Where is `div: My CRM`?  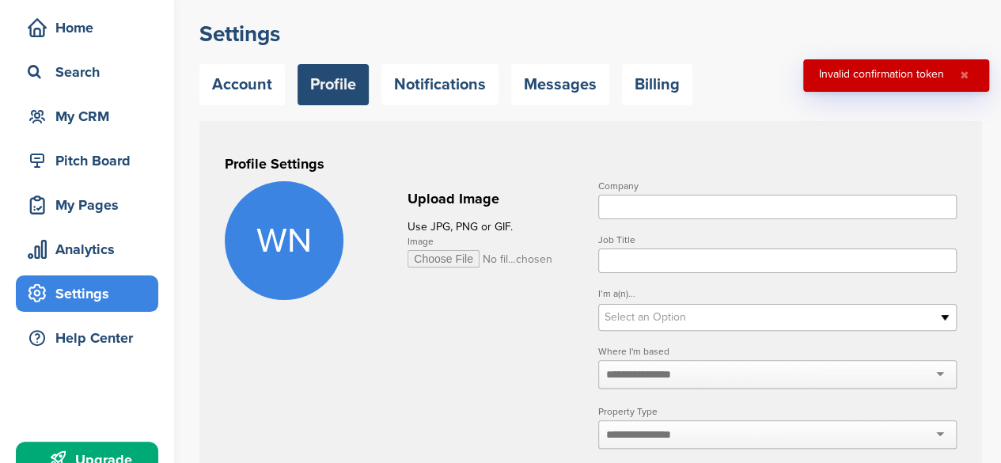 div: My CRM is located at coordinates (91, 116).